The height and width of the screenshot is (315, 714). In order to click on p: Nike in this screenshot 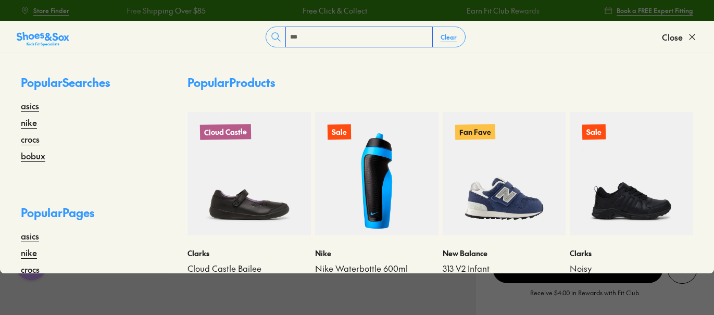, I will do `click(377, 253)`.